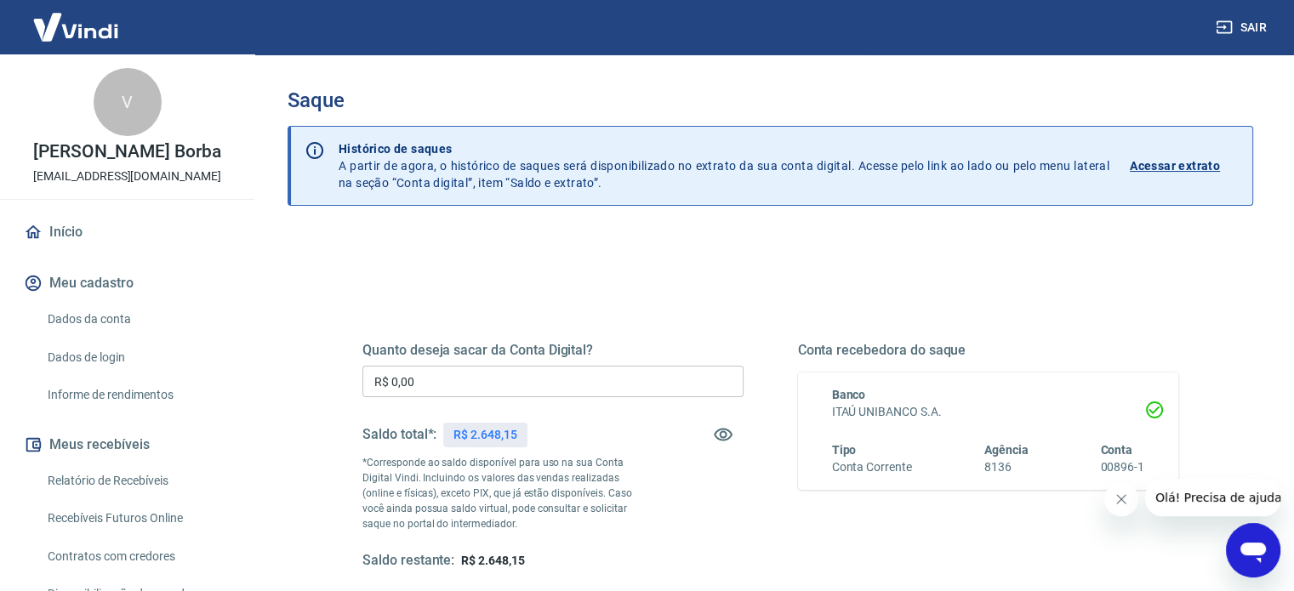  I want to click on h6: 00896-1, so click(1122, 467).